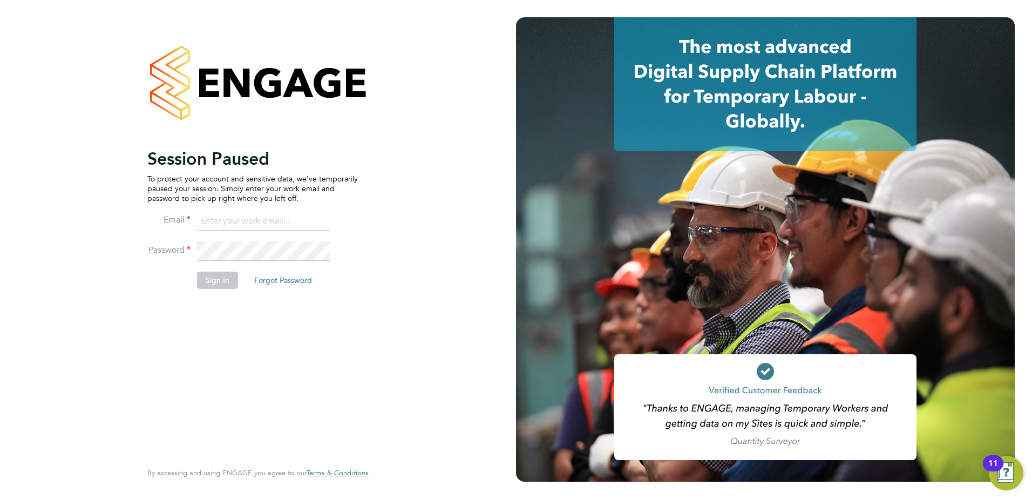 This screenshot has height=499, width=1032. Describe the element at coordinates (283, 280) in the screenshot. I see `button: Forgot Password` at that location.